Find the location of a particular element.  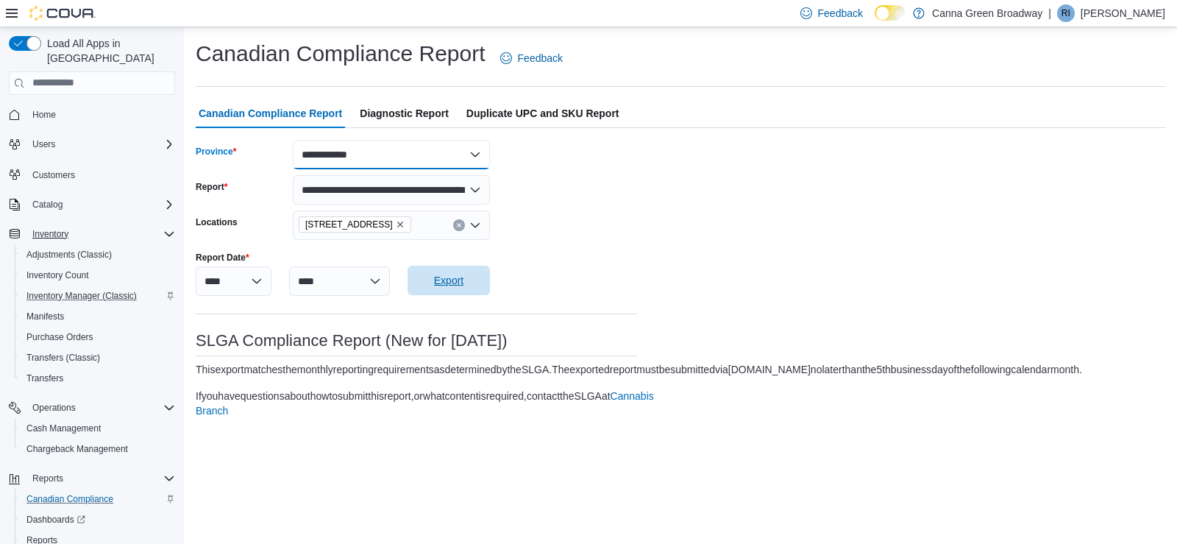

span: Duplicate UPC and SKU Report is located at coordinates (543, 113).